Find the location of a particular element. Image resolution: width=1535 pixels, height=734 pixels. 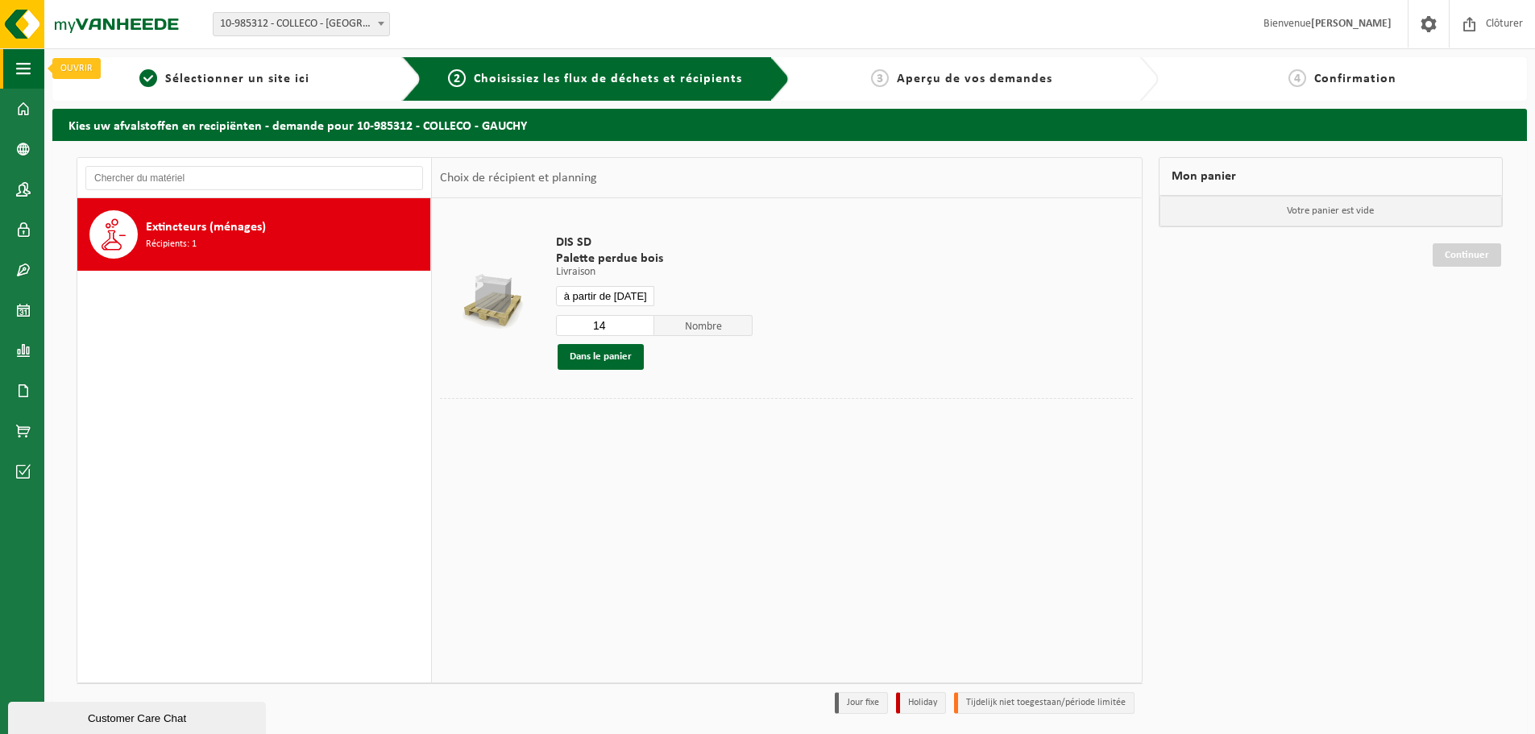

span: 1 is located at coordinates (148, 78).